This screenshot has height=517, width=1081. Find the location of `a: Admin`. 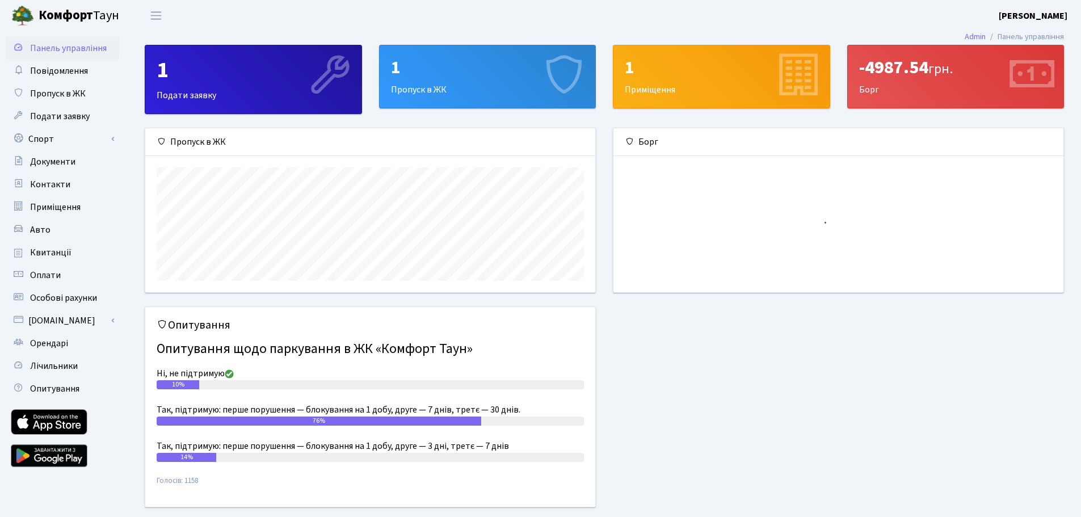

a: Admin is located at coordinates (975, 36).